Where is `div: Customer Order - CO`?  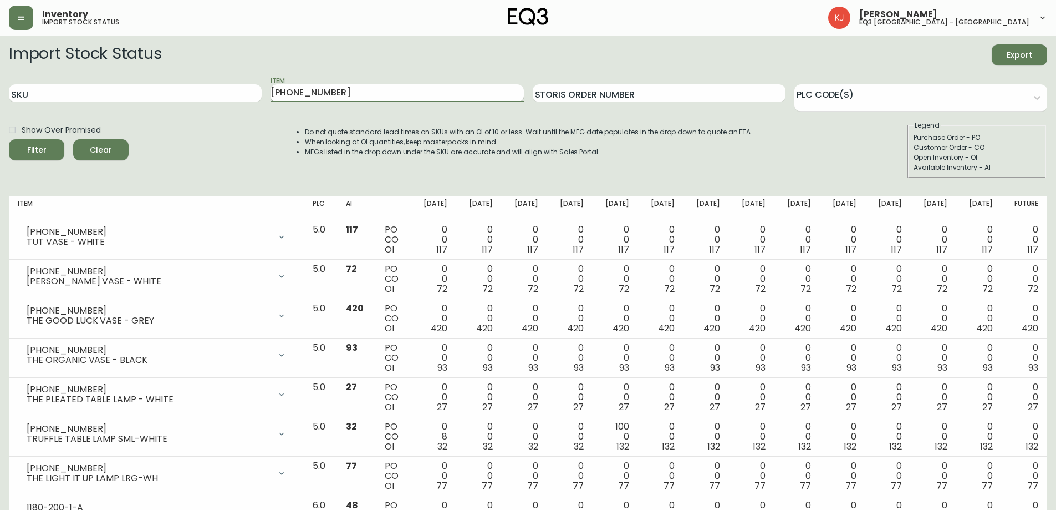
div: Customer Order - CO is located at coordinates (977, 148).